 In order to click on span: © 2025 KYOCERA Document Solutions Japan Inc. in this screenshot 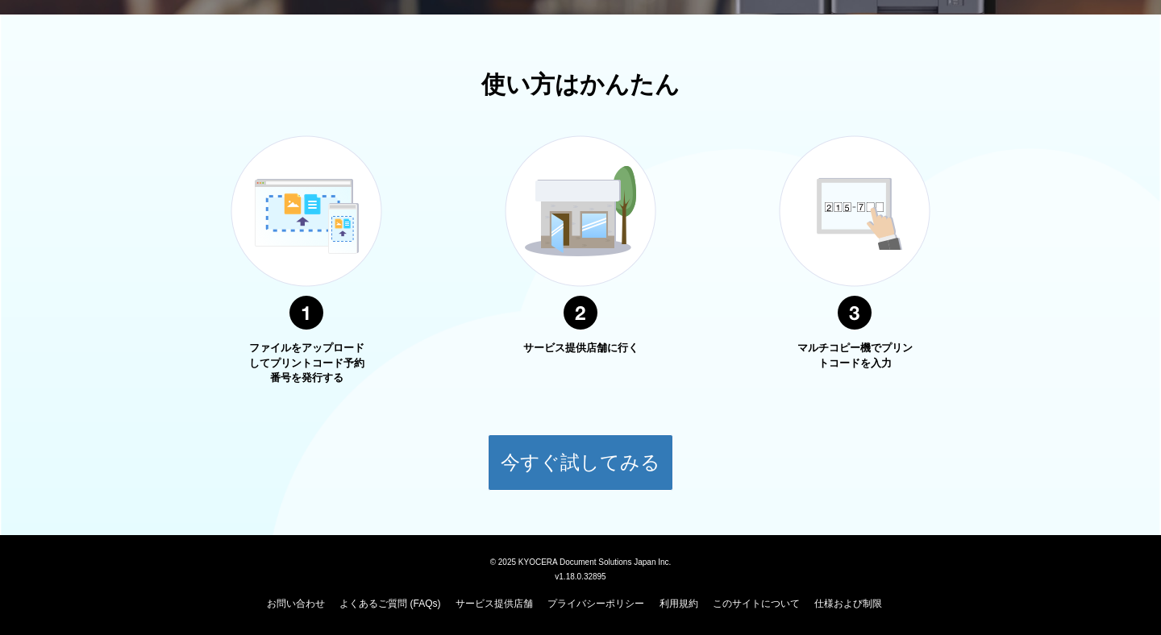, I will do `click(581, 561)`.